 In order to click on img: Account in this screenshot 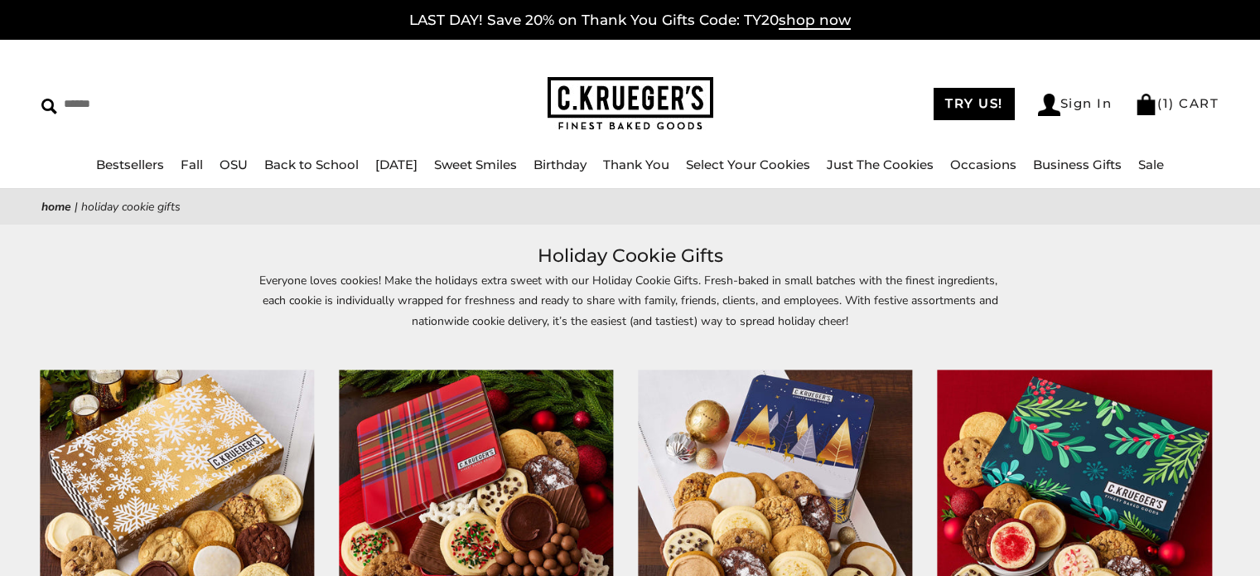, I will do `click(1049, 104)`.